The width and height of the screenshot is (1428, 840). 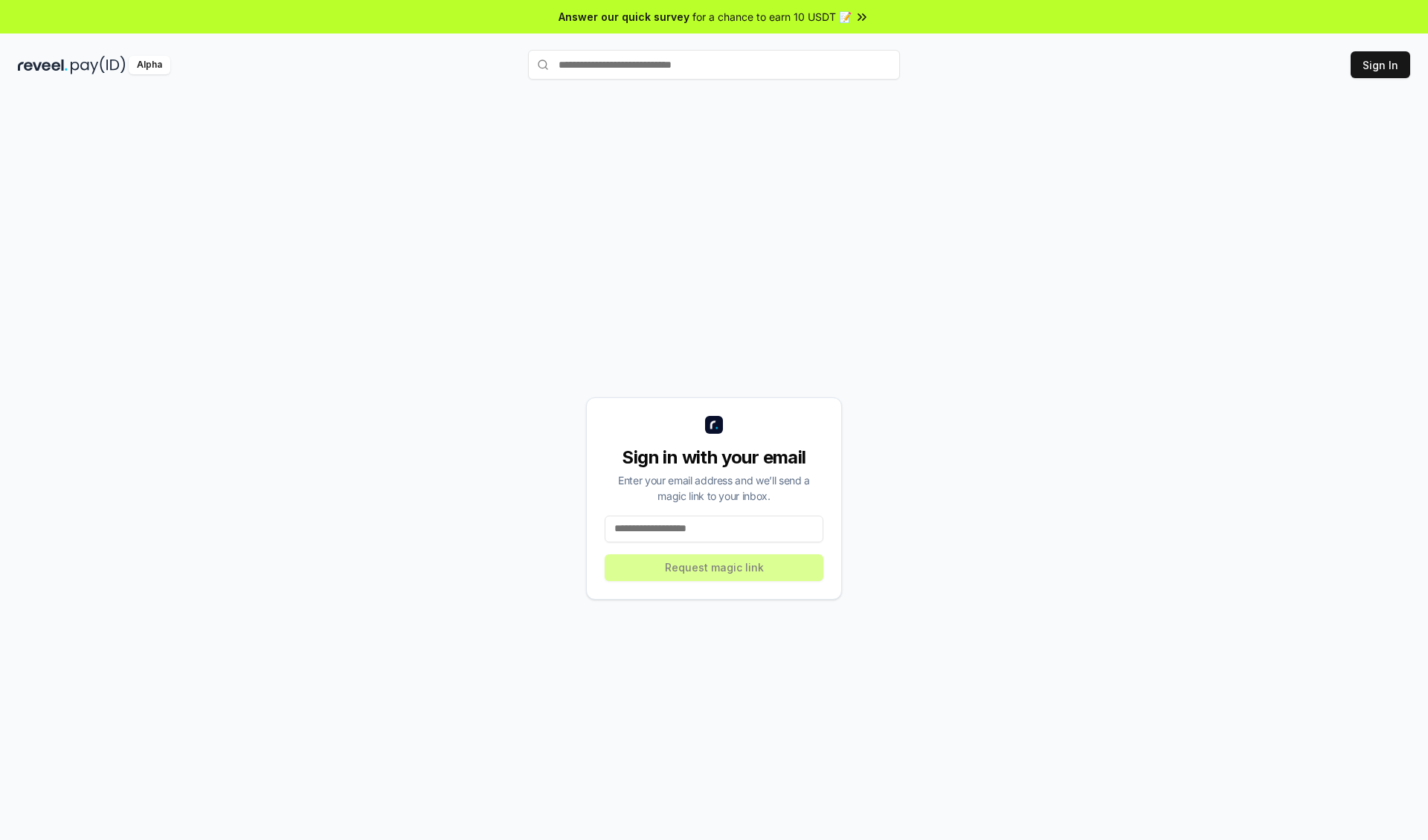 I want to click on img: pay_id, so click(x=98, y=65).